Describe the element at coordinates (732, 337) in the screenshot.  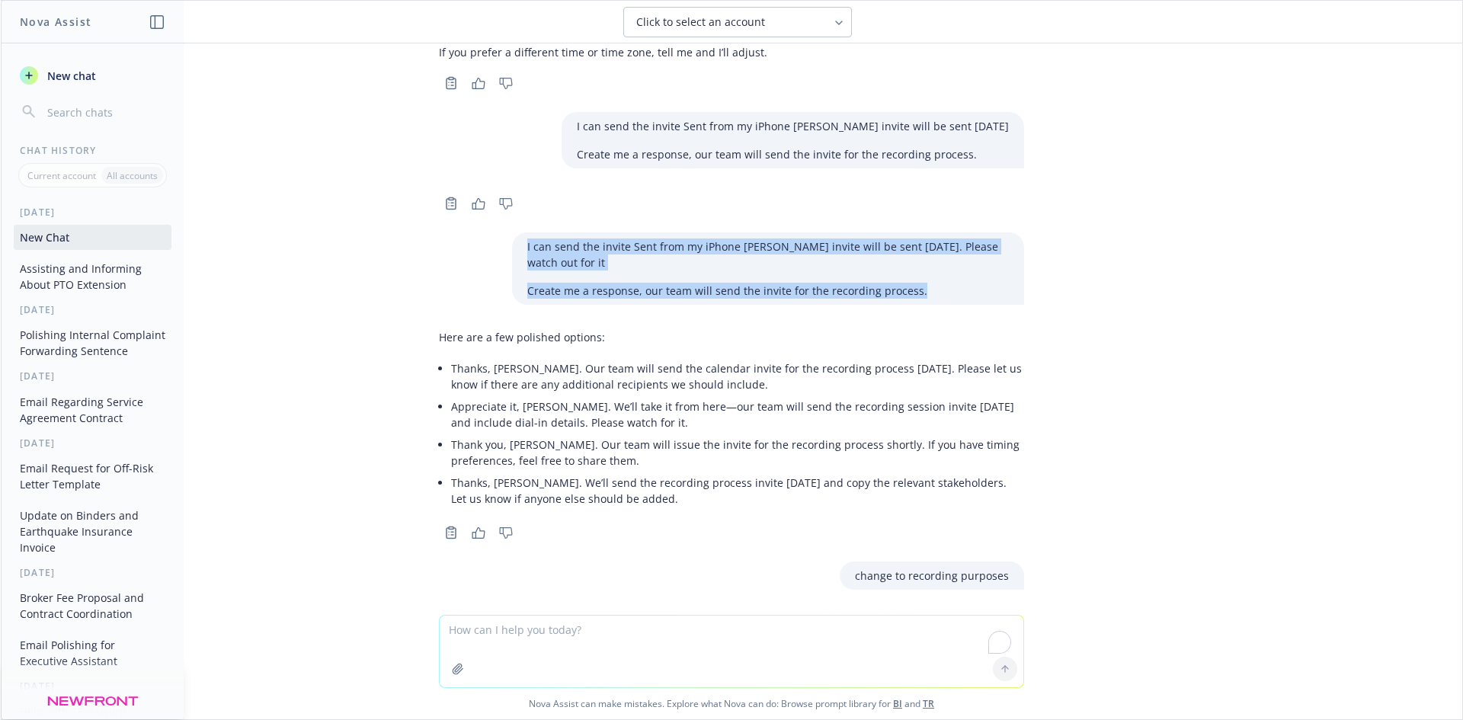
I see `p: Here are a few polished options:` at that location.